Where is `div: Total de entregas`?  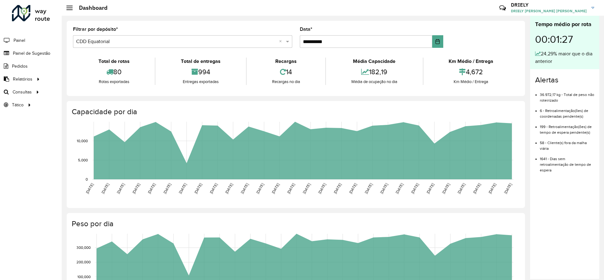 div: Total de entregas is located at coordinates (200, 61).